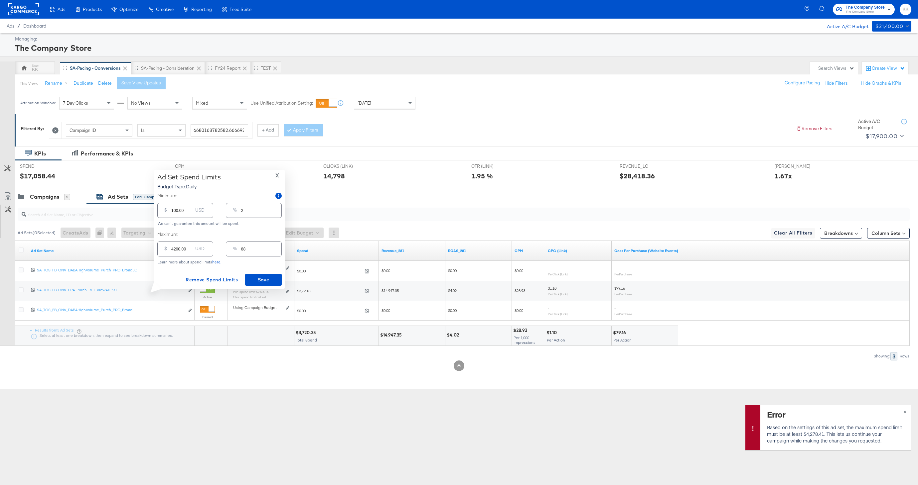 The image size is (918, 485). I want to click on div: This View:, so click(29, 83).